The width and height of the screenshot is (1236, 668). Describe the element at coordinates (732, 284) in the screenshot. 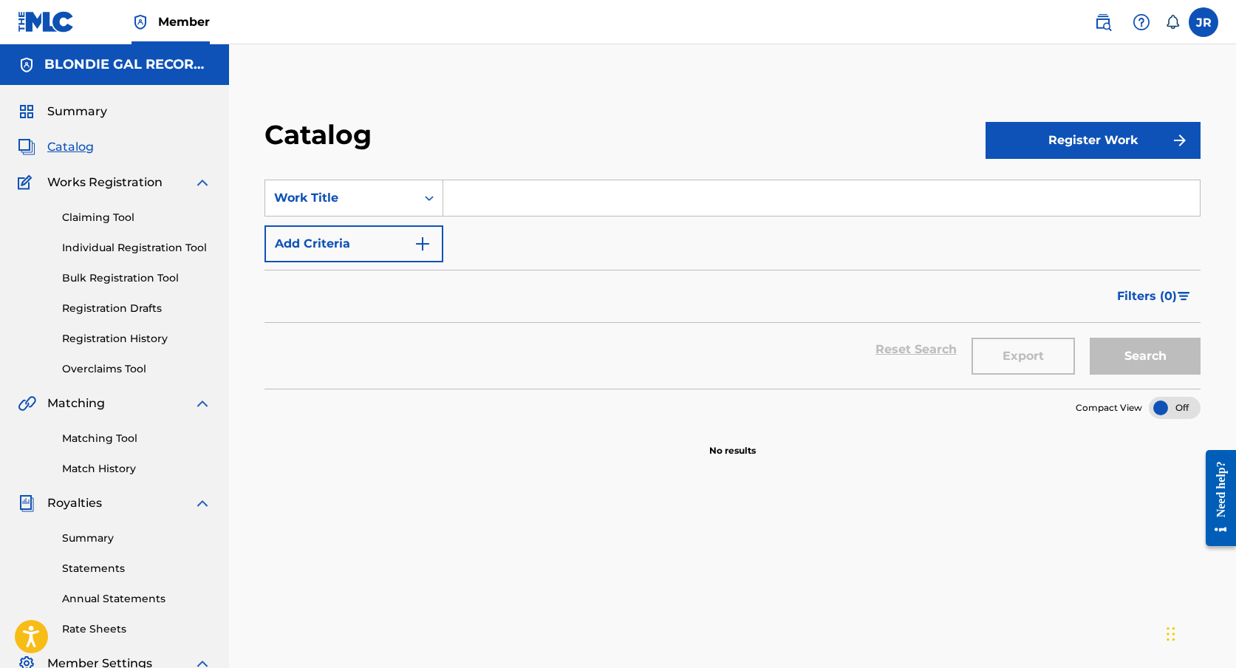

I see `form: Search Form` at that location.